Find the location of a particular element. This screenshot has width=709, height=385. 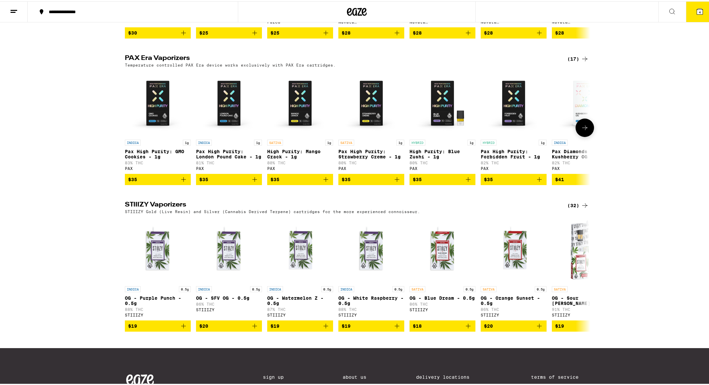

img: STIIIZY - OG - Orange Sunset - 0.5g is located at coordinates (514, 249).